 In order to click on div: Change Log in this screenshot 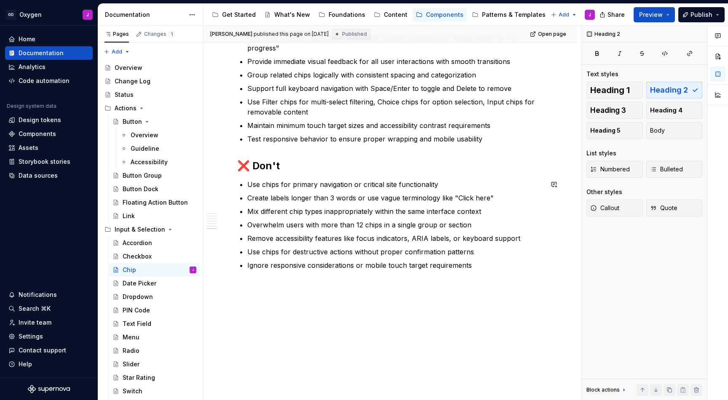, I will do `click(132, 81)`.